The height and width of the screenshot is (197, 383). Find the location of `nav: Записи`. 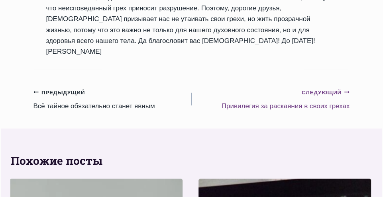

nav: Записи is located at coordinates (192, 99).